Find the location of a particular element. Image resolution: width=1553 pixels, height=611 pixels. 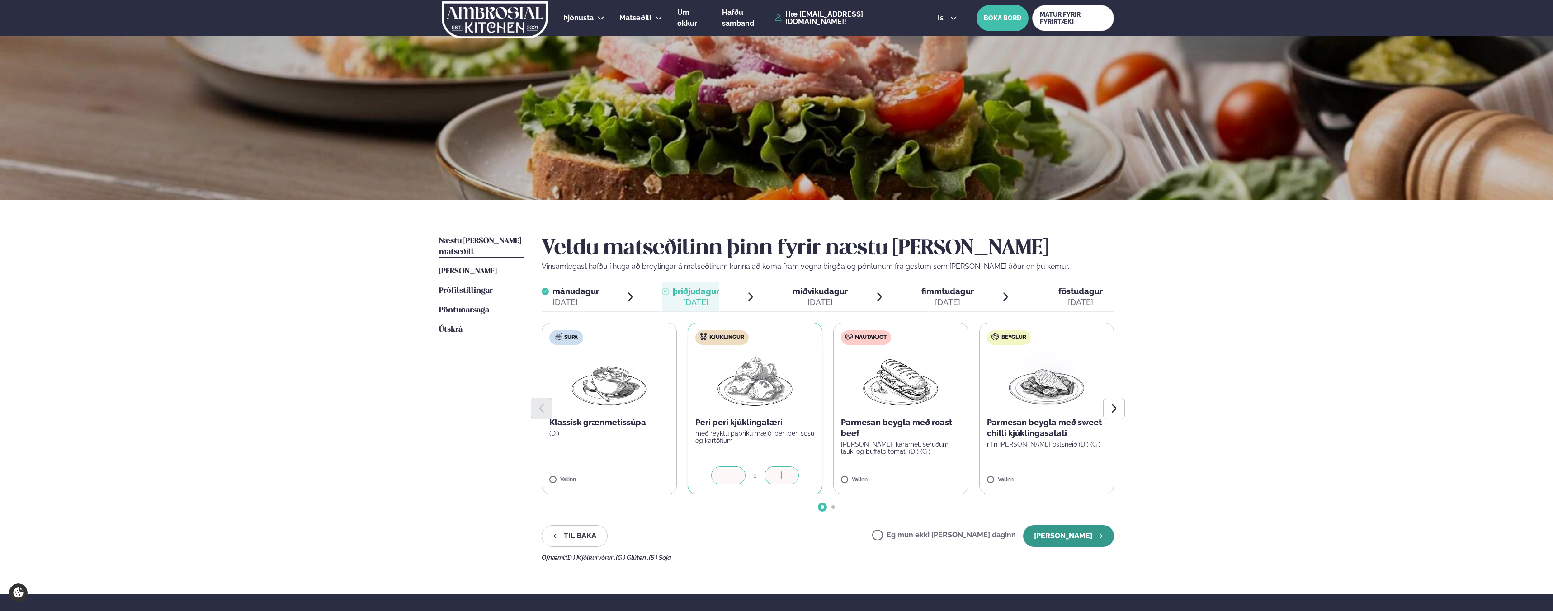

span: is is located at coordinates (942, 18).